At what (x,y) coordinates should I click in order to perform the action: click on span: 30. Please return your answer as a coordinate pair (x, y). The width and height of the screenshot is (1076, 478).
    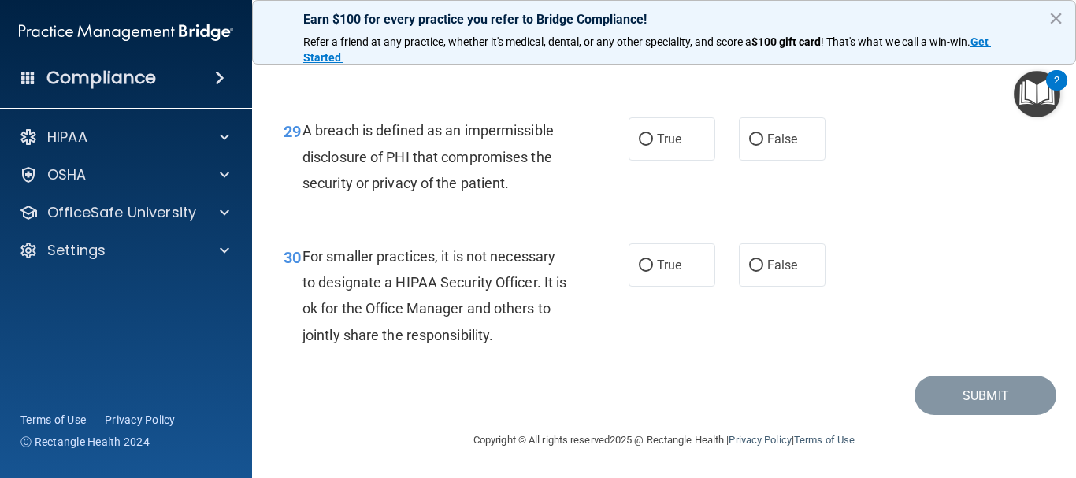
    Looking at the image, I should click on (292, 258).